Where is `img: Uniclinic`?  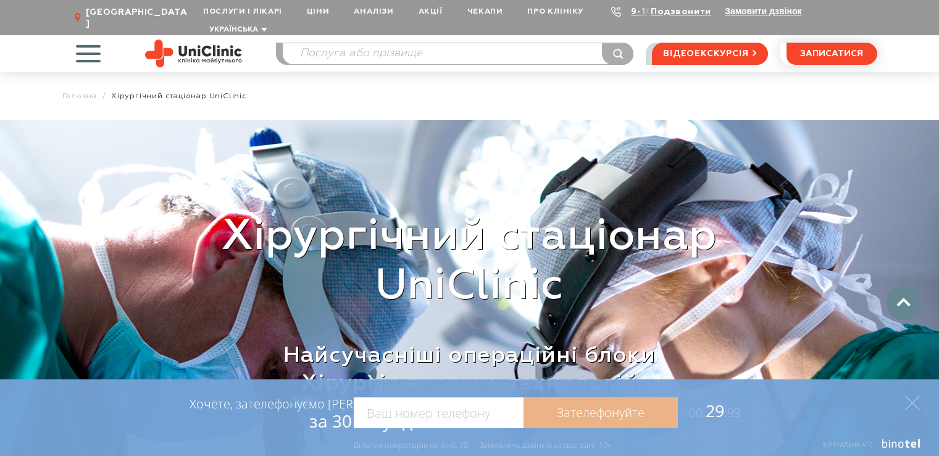 img: Uniclinic is located at coordinates (193, 53).